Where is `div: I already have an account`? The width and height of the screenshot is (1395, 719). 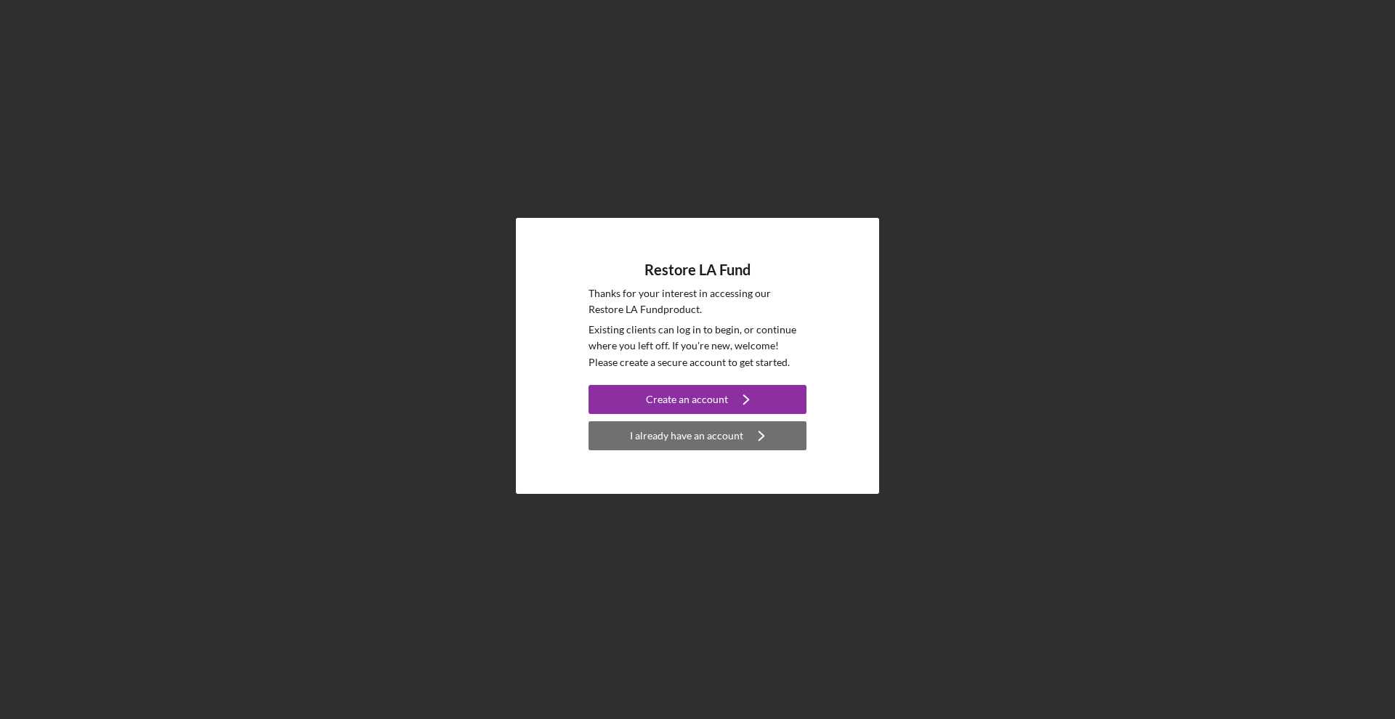
div: I already have an account is located at coordinates (686, 436).